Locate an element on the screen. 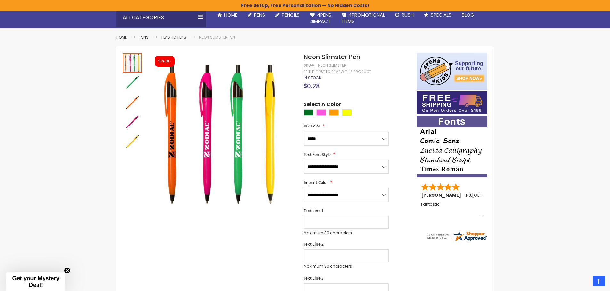 This screenshot has height=291, width=610. a: Be the first to review this product is located at coordinates (337, 72).